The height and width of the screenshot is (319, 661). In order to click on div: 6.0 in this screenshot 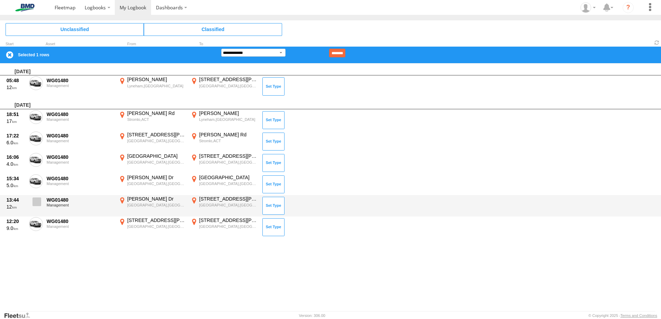, I will do `click(16, 143)`.